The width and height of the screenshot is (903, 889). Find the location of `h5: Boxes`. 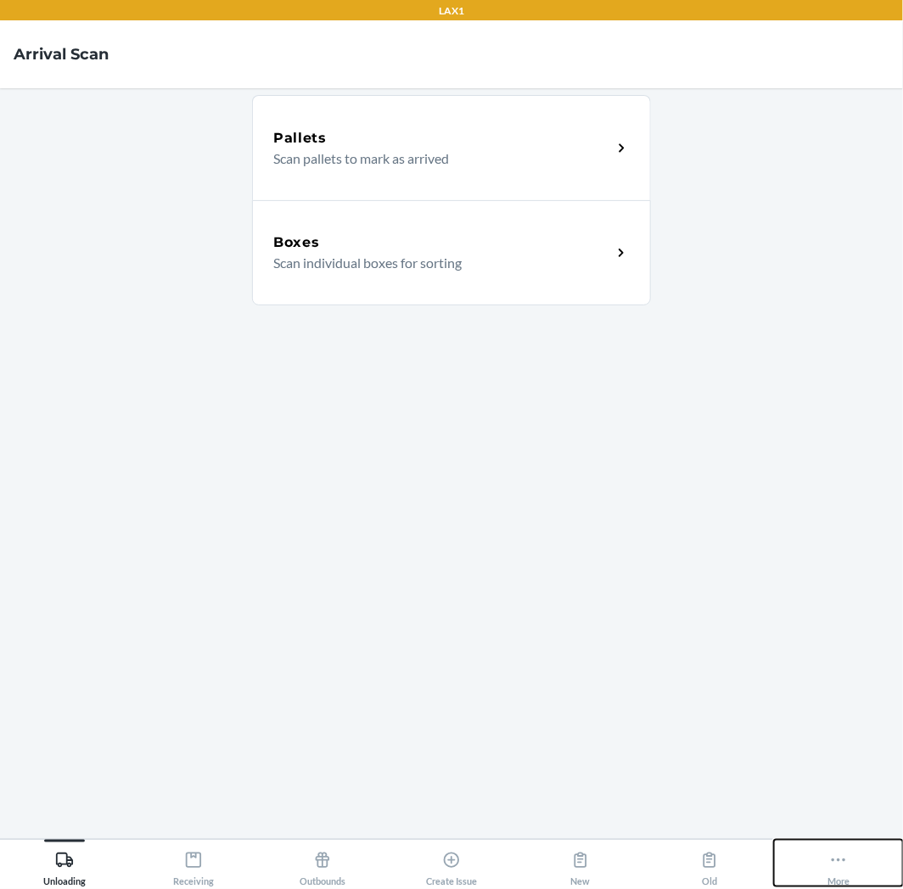

h5: Boxes is located at coordinates (296, 243).